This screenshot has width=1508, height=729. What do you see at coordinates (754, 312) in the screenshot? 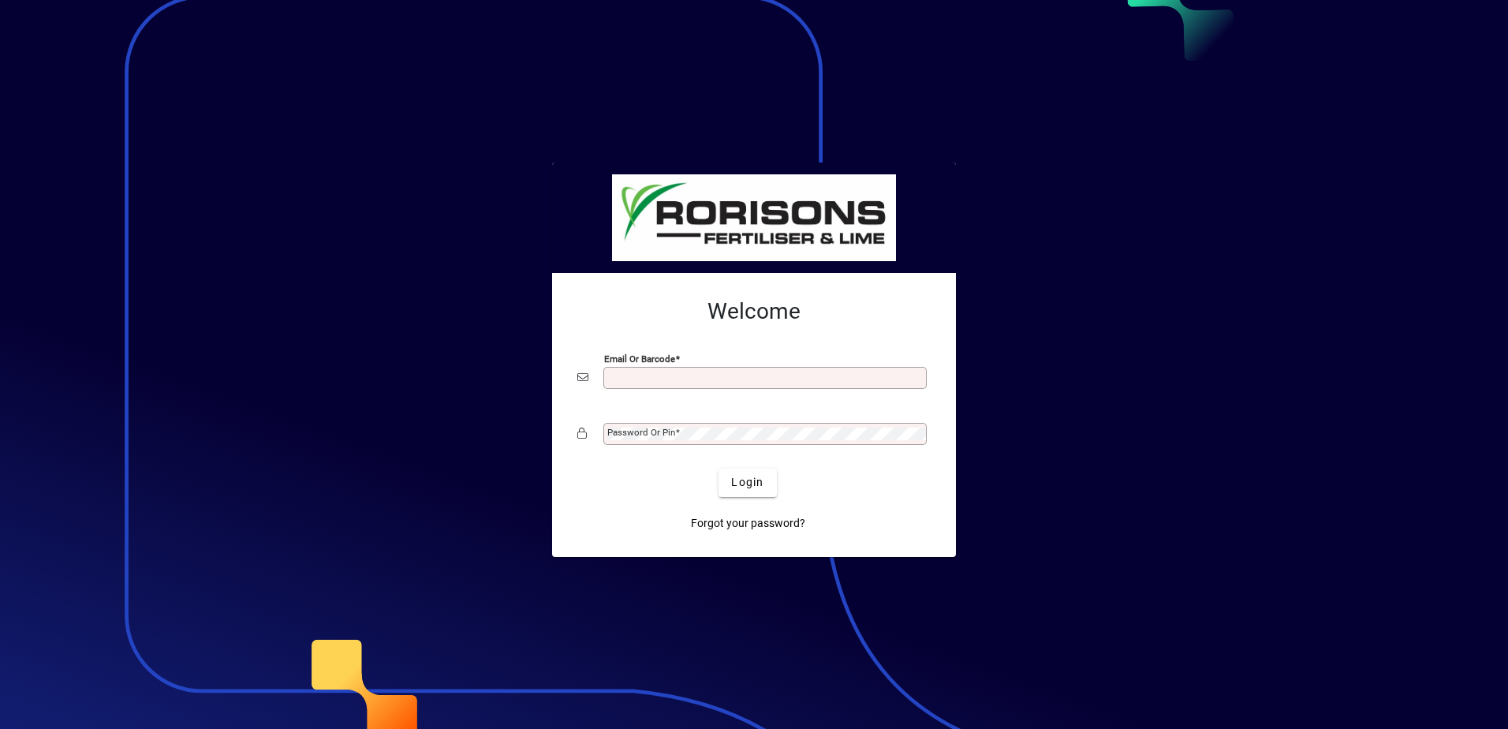
I see `h2: Welcome` at bounding box center [754, 312].